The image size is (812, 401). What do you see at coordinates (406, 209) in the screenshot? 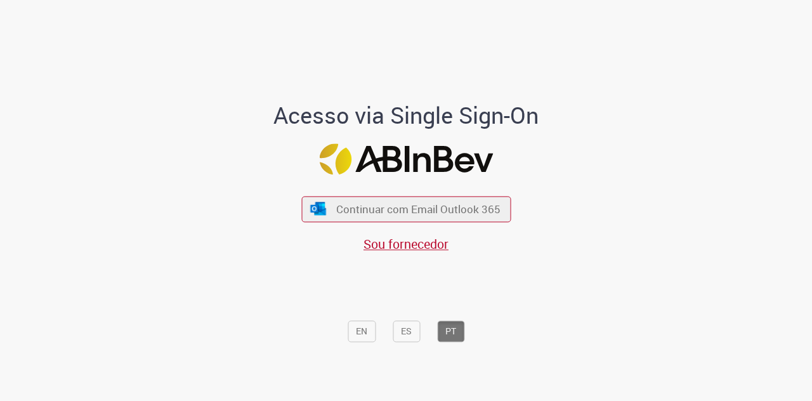
I see `button: ícone Azure/Microsoft 360 Continuar com Email Outlook 365` at bounding box center [406, 209].